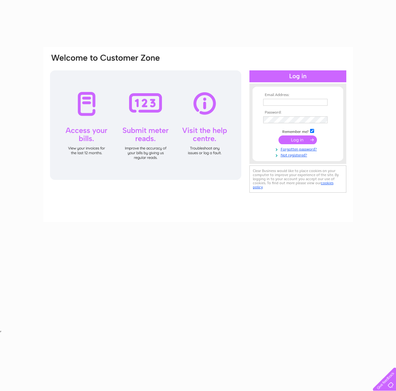 The width and height of the screenshot is (396, 391). Describe the element at coordinates (298, 131) in the screenshot. I see `td: Remember me?` at that location.